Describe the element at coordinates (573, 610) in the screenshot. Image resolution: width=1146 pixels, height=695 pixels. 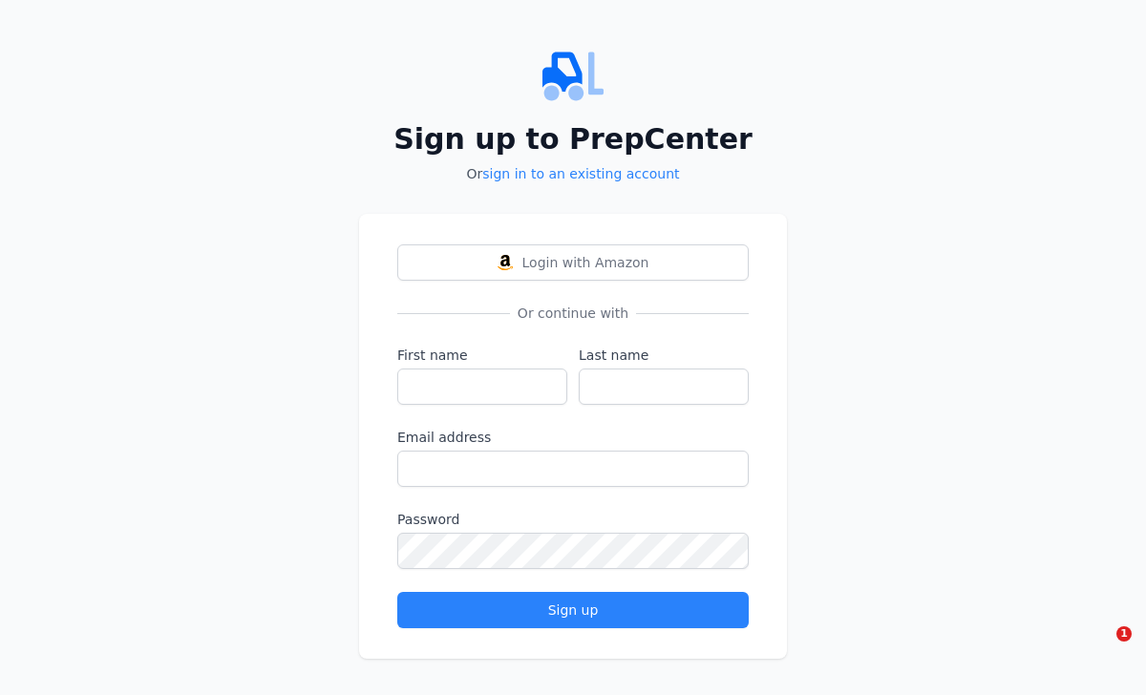
I see `button: Sign up` at that location.